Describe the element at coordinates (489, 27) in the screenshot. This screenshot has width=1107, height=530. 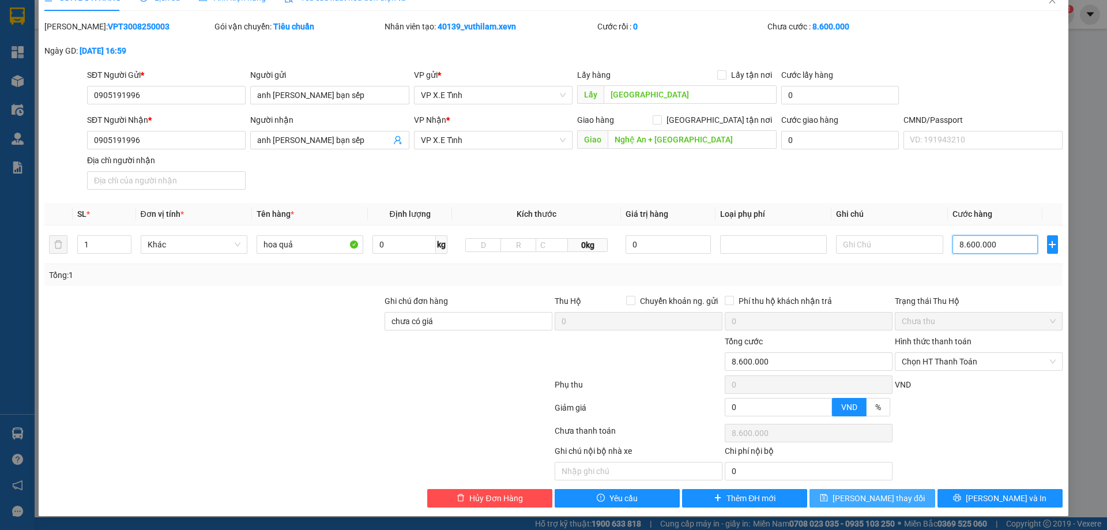
I see `div: Nhân viên tạo:` at that location.